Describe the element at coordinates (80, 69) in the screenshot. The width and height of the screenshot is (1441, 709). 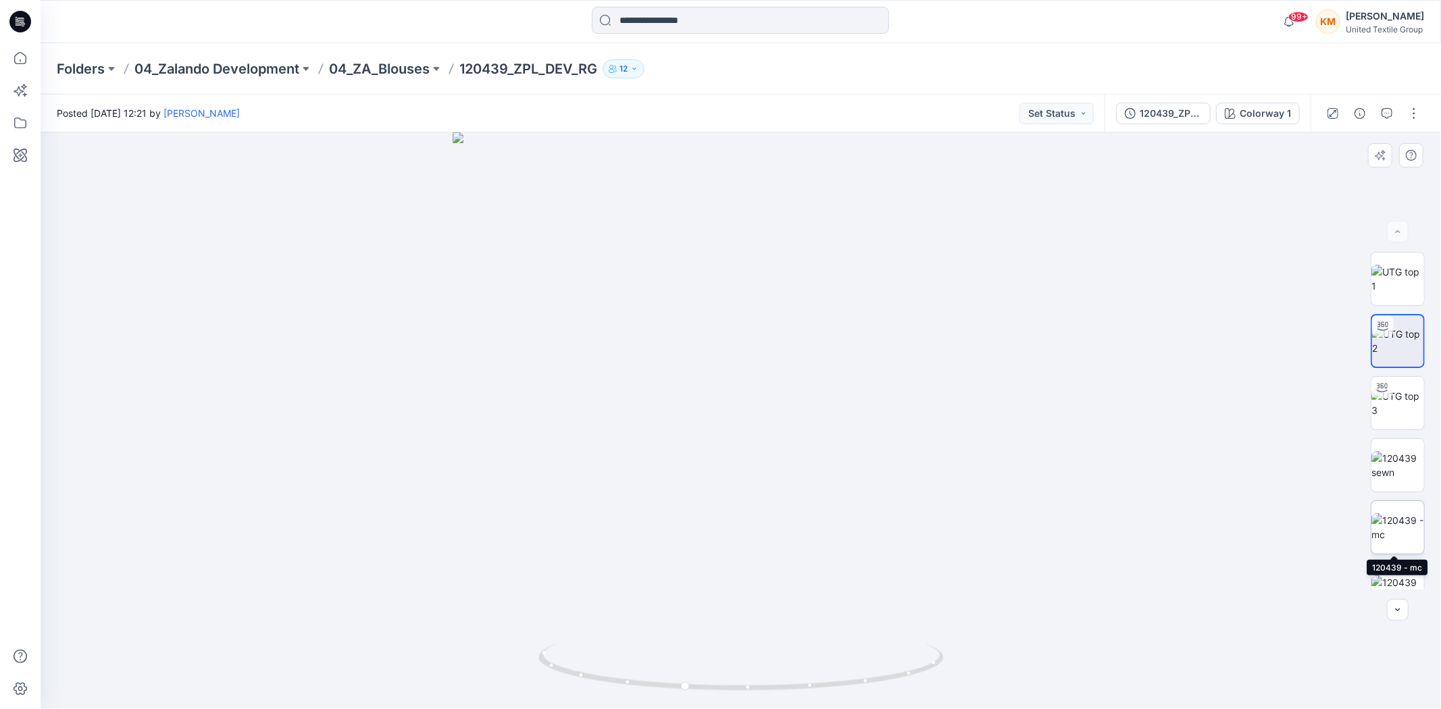
I see `a: Folders` at that location.